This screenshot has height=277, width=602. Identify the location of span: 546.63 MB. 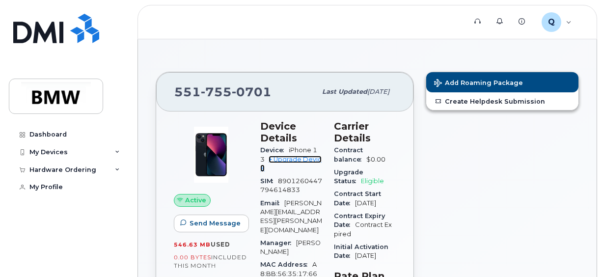
(192, 245).